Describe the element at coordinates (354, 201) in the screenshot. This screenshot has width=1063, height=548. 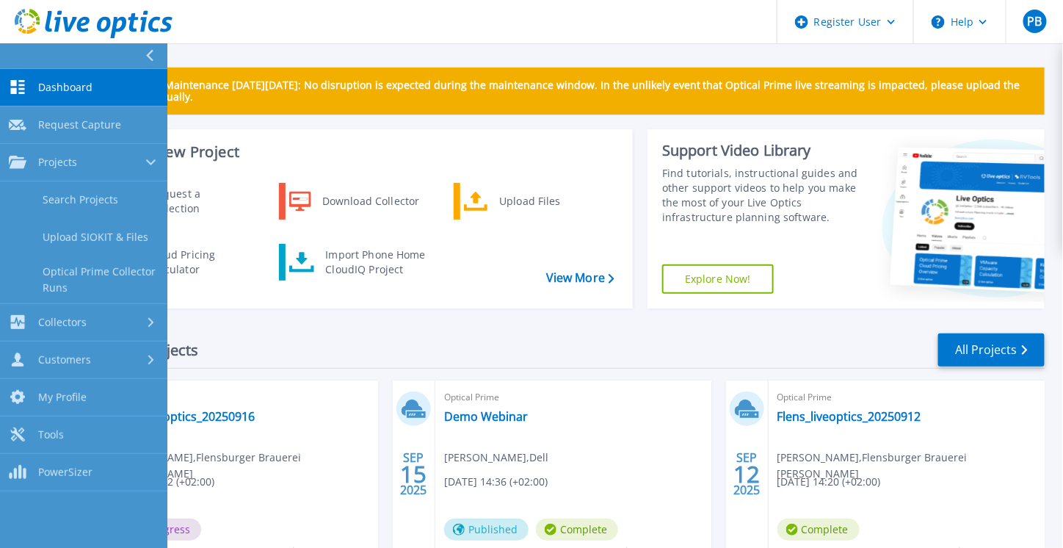
I see `a: Download Collector` at that location.